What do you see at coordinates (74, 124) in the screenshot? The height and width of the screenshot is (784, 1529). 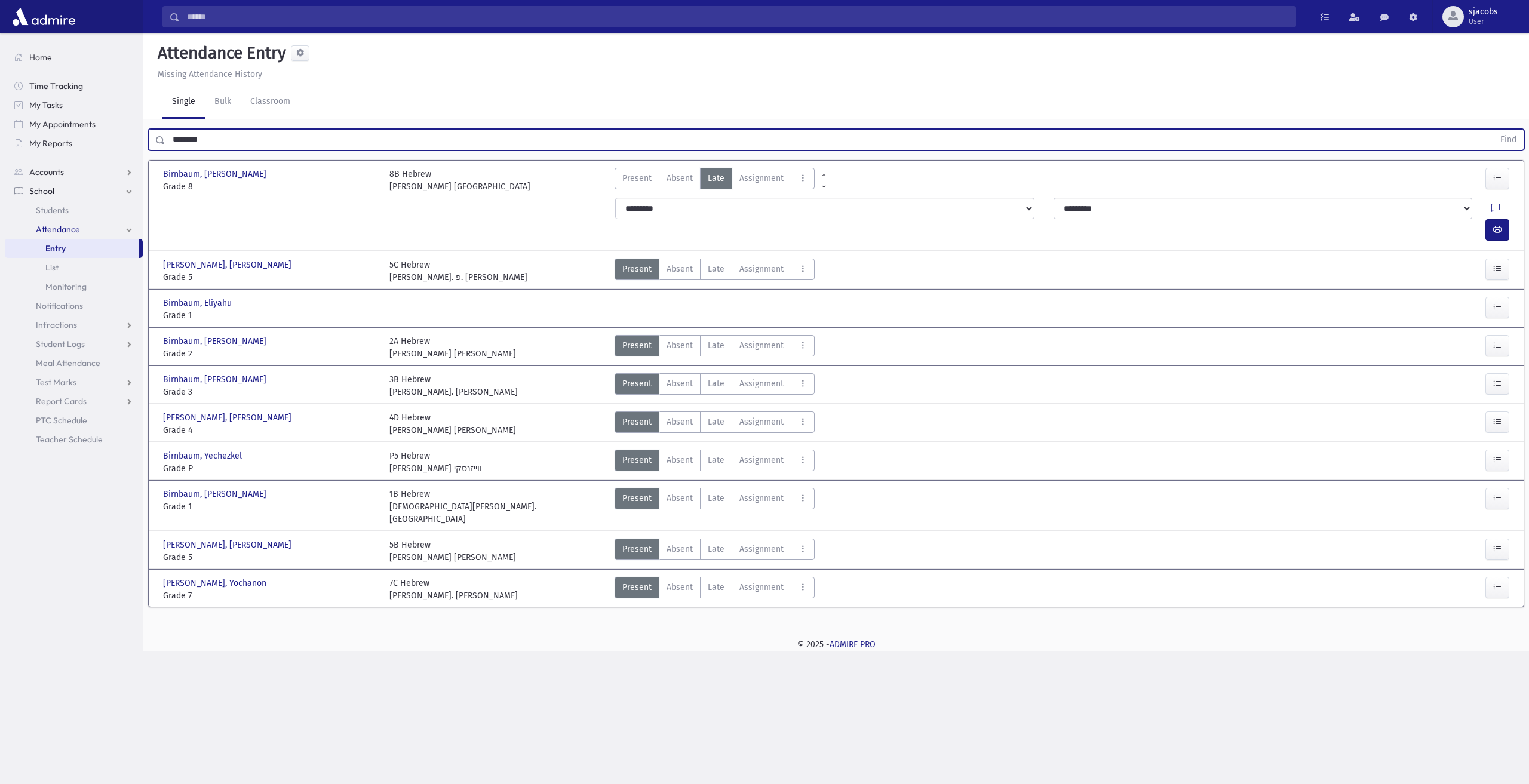 I see `a: My Appointments` at bounding box center [74, 124].